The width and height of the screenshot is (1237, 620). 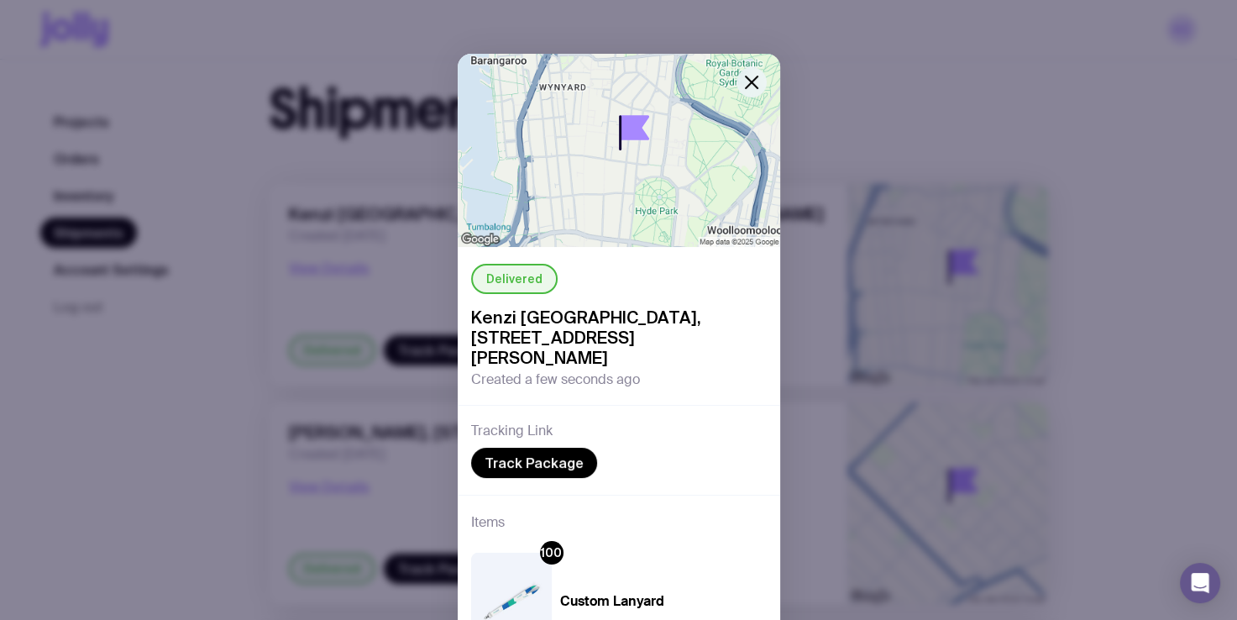 I want to click on div: Delivered, so click(x=514, y=279).